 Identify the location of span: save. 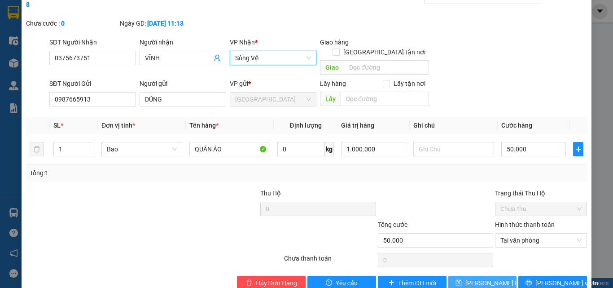
(459, 283).